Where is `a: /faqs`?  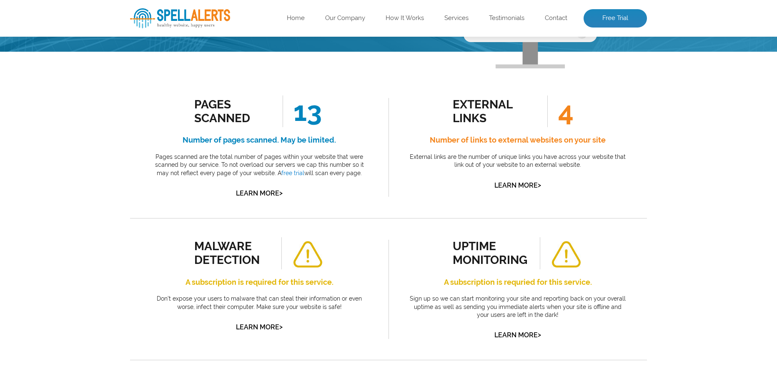 a: /faqs is located at coordinates (116, 30).